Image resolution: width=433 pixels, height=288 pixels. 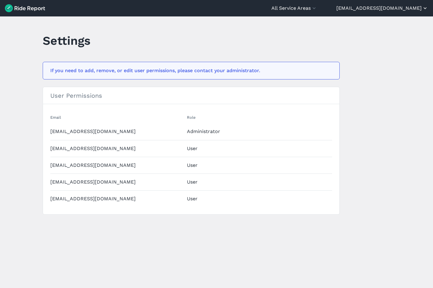 I want to click on img: Ride Report, so click(x=25, y=8).